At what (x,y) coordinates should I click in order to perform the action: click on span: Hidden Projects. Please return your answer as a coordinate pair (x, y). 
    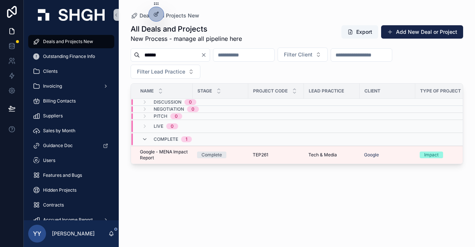
    Looking at the image, I should click on (60, 190).